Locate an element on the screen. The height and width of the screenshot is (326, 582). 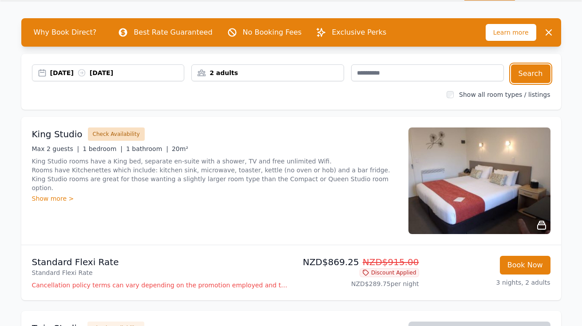
div: 2 adults is located at coordinates (268, 73).